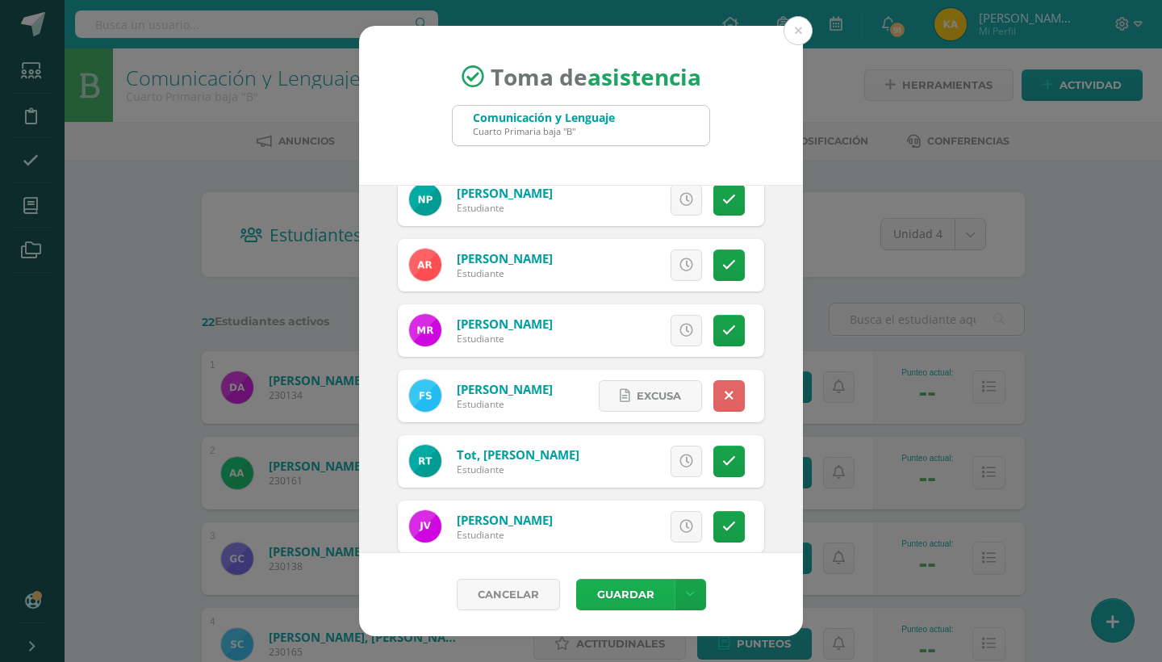 This screenshot has width=1162, height=662. Describe the element at coordinates (425, 330) in the screenshot. I see `img: e7d78d6cc1e3ad72c6582dab5a50b58a.png` at that location.